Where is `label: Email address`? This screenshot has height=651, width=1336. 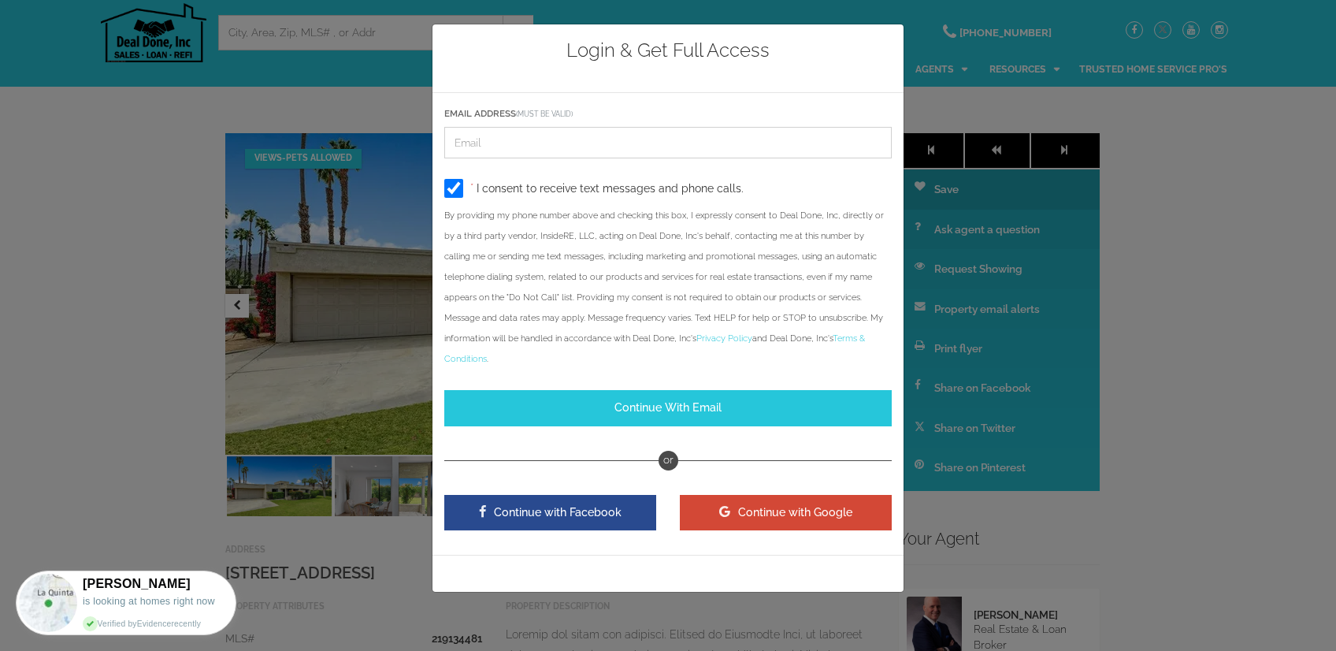
label: Email address is located at coordinates (508, 113).